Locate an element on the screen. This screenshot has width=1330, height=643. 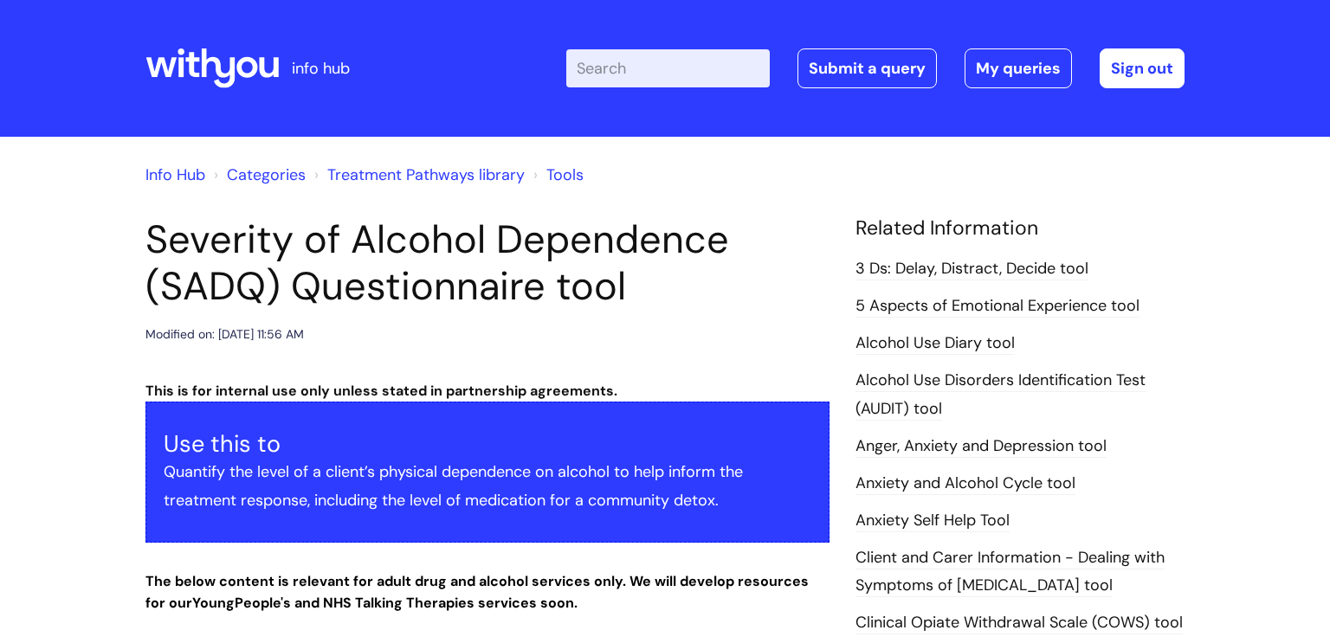
li: Solution home is located at coordinates (257, 175).